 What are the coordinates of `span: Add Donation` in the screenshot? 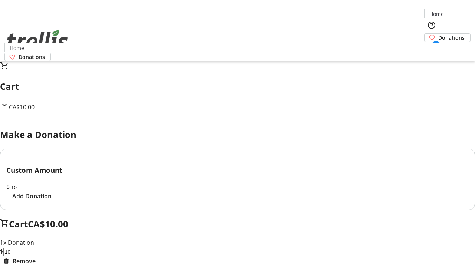 It's located at (32, 196).